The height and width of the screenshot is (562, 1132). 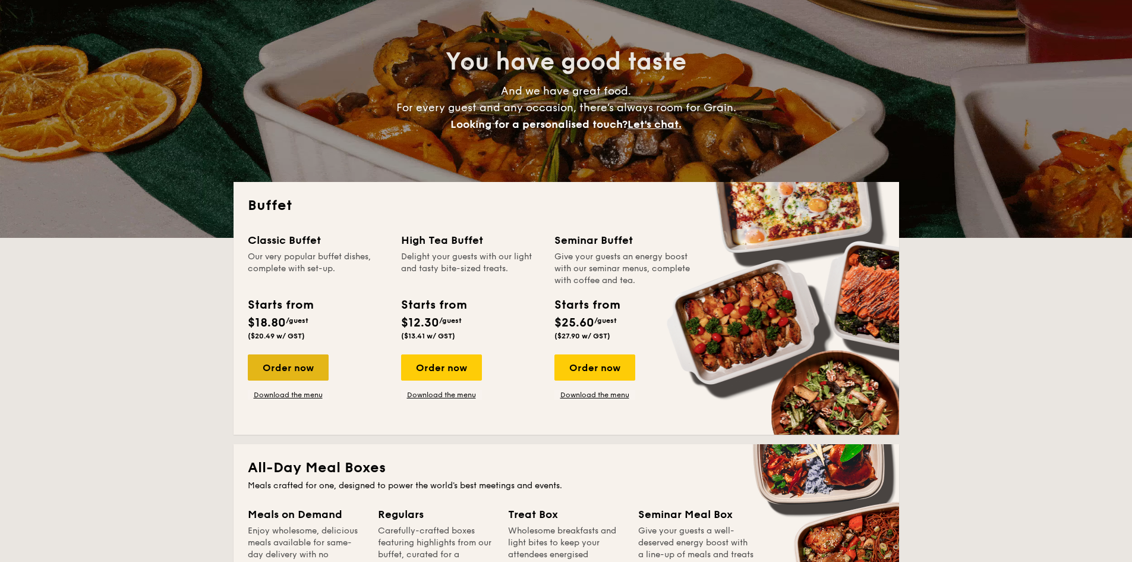 I want to click on span: $12.30, so click(x=420, y=323).